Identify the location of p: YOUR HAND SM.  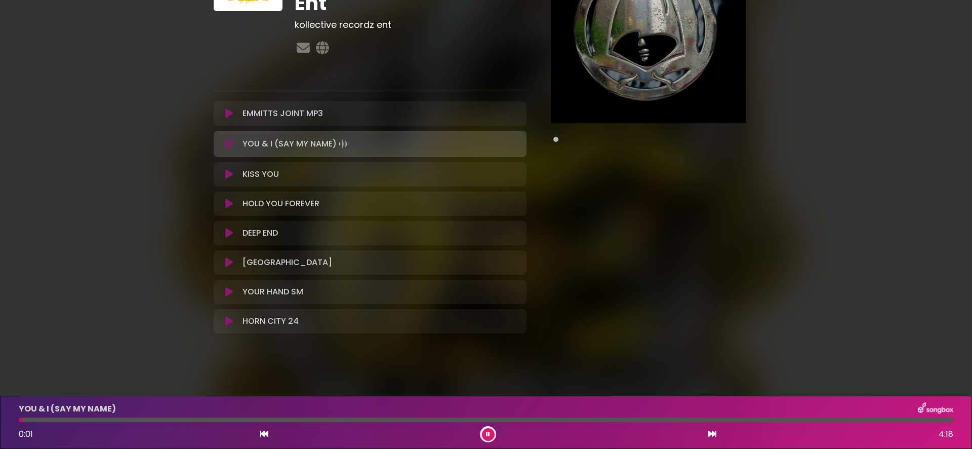
(273, 292).